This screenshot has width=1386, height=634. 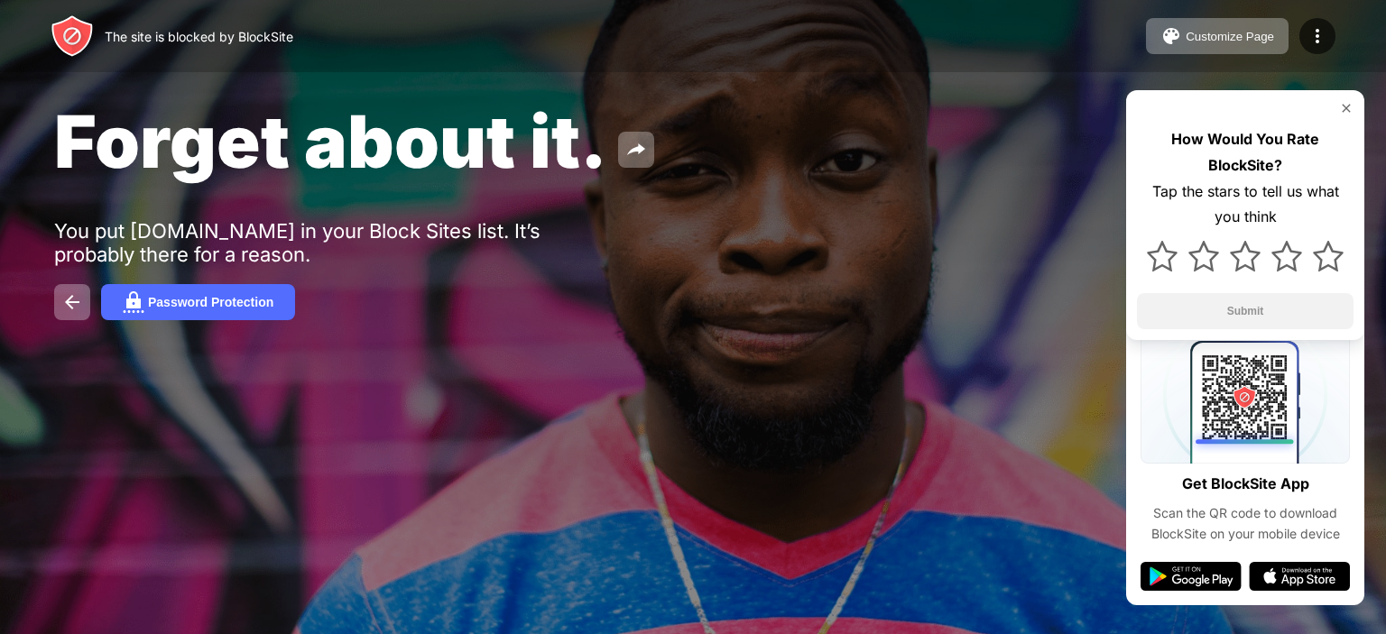 I want to click on button: Password Protection, so click(x=198, y=302).